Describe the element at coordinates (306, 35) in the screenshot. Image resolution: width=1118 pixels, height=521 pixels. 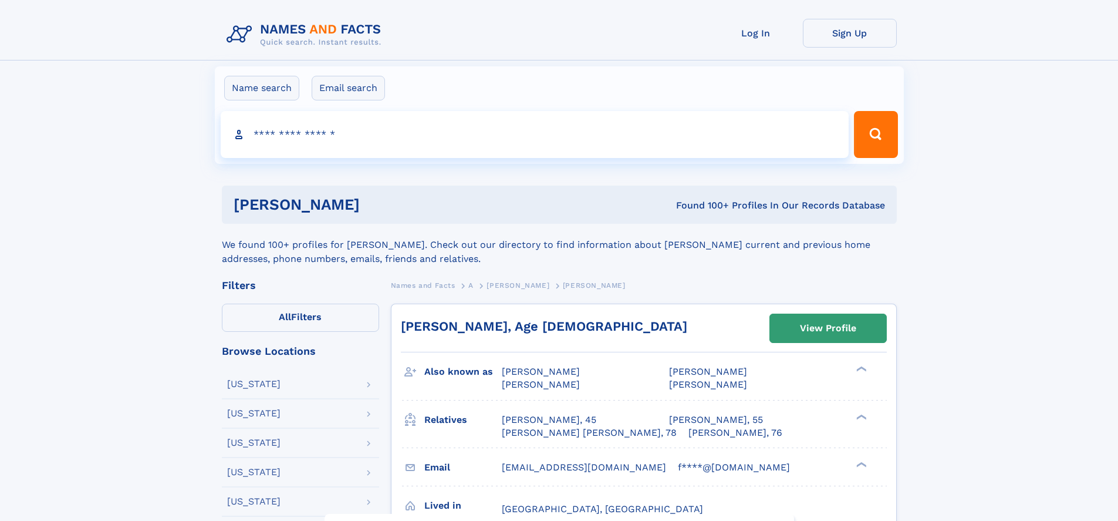
I see `img: Logo Names and Facts` at that location.